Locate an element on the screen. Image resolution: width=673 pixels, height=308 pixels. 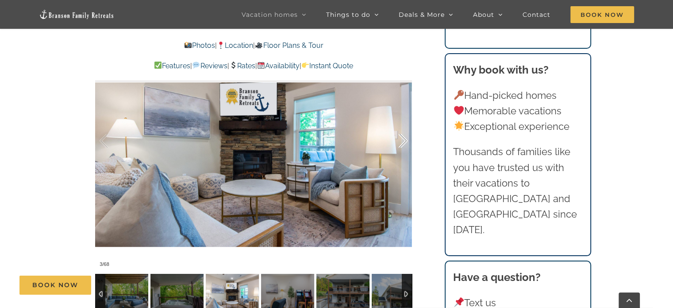
a: Photos is located at coordinates (200, 45).